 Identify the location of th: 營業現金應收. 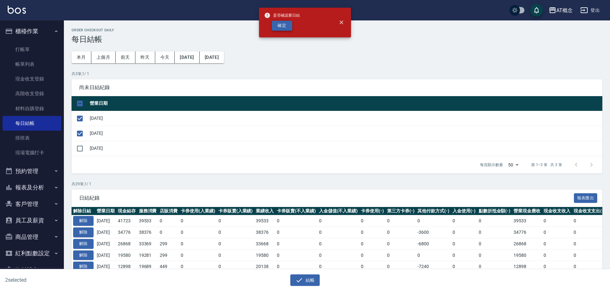
(527, 211).